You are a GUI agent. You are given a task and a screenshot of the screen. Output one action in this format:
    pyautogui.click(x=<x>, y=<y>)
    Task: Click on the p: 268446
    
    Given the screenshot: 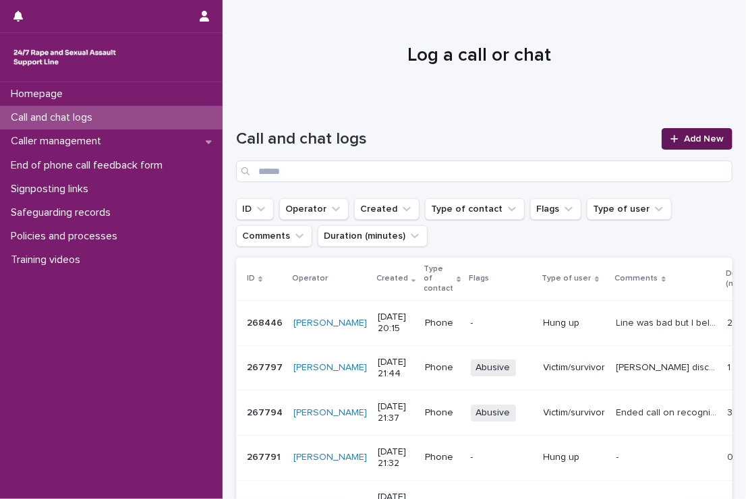 What is the action you would take?
    pyautogui.click(x=266, y=322)
    